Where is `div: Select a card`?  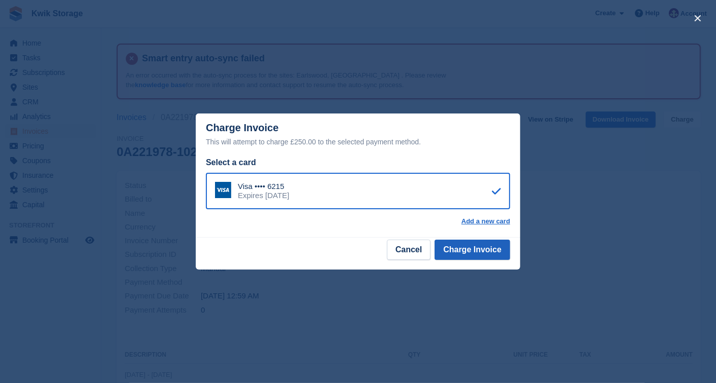 div: Select a card is located at coordinates (358, 163).